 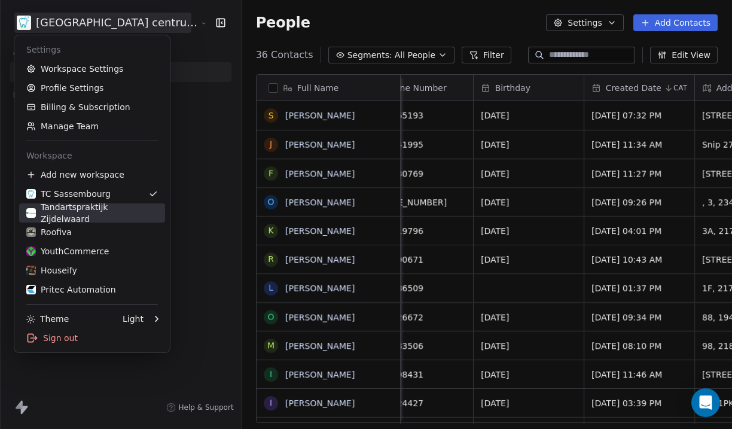 I want to click on img: cropped-favo.png, so click(x=31, y=194).